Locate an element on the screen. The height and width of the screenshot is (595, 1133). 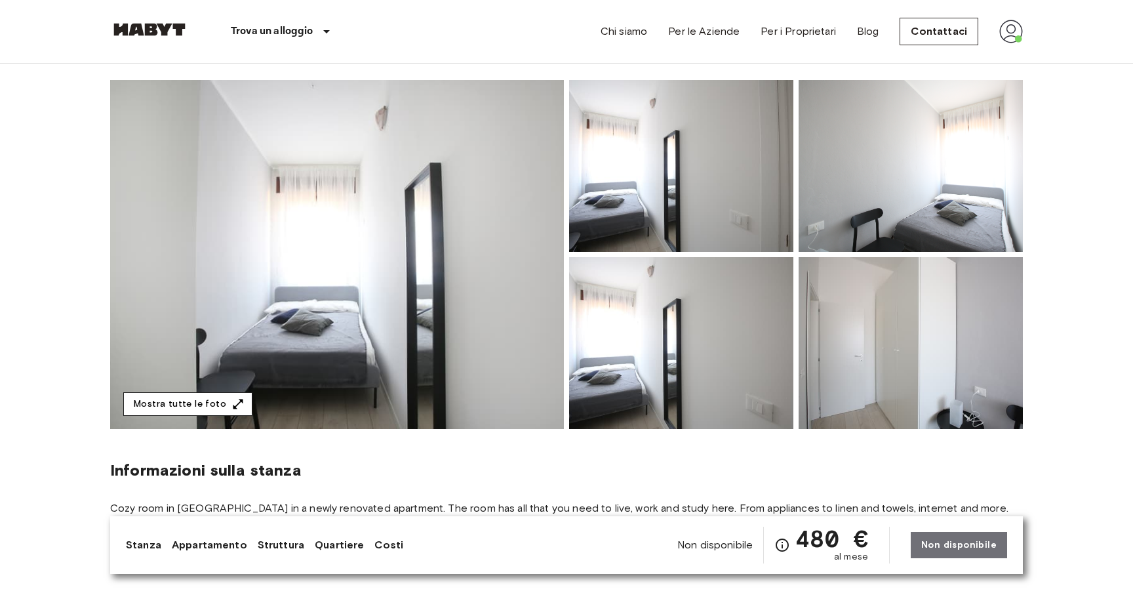
span: al mese is located at coordinates (851, 557).